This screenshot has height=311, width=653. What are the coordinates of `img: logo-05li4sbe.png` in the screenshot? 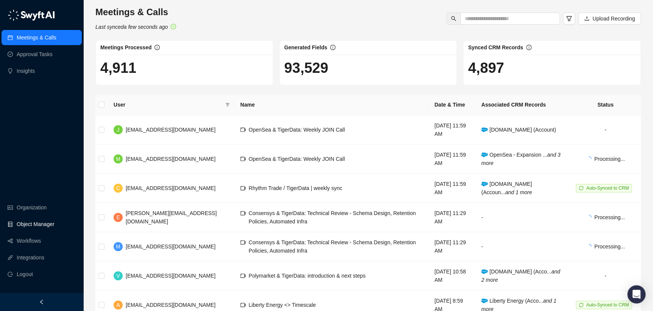 It's located at (31, 15).